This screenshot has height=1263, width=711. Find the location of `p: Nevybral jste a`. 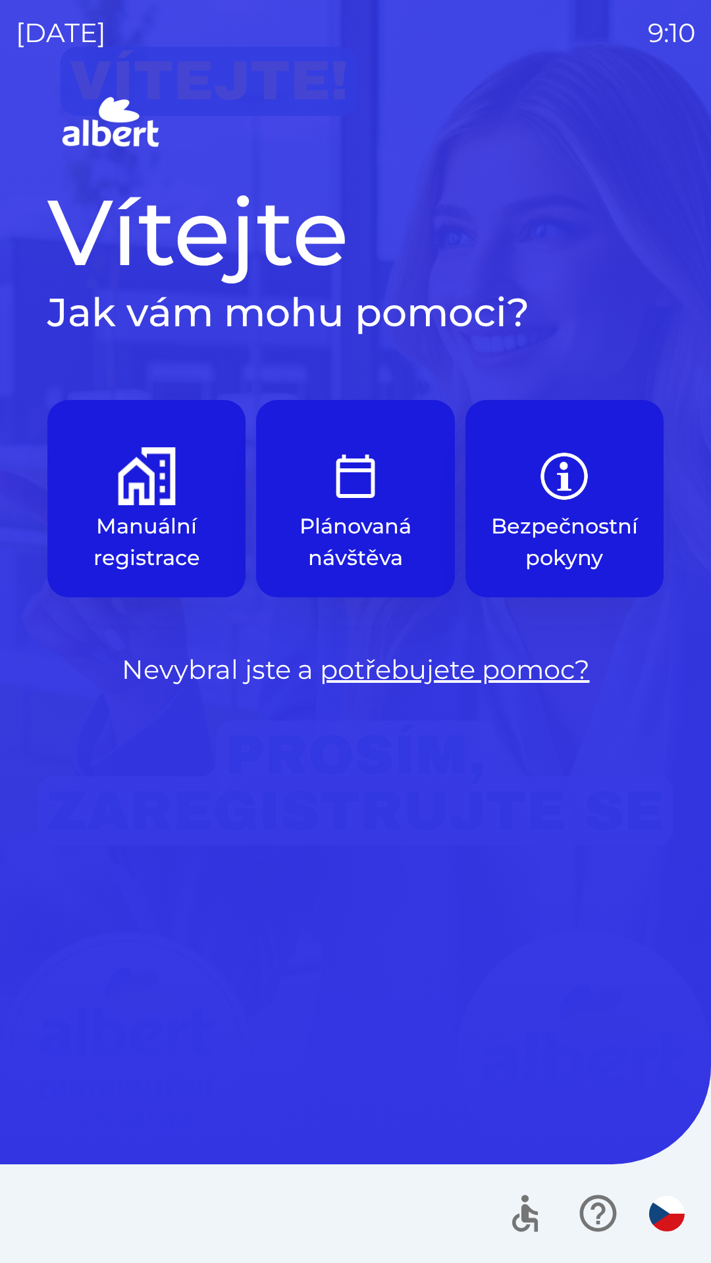

p: Nevybral jste a is located at coordinates (355, 670).